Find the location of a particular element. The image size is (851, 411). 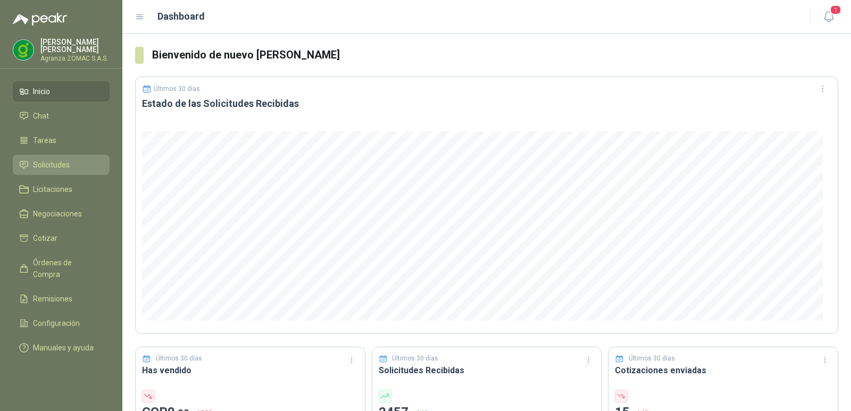

a: Licitaciones is located at coordinates (61, 189).